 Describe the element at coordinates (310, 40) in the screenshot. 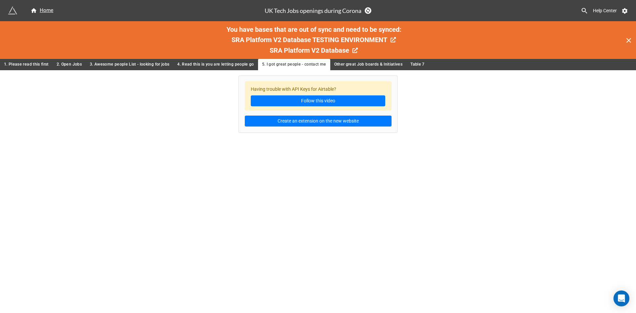

I see `span: SRA Platform V2 Database TESTING ENVIRONMENT` at that location.